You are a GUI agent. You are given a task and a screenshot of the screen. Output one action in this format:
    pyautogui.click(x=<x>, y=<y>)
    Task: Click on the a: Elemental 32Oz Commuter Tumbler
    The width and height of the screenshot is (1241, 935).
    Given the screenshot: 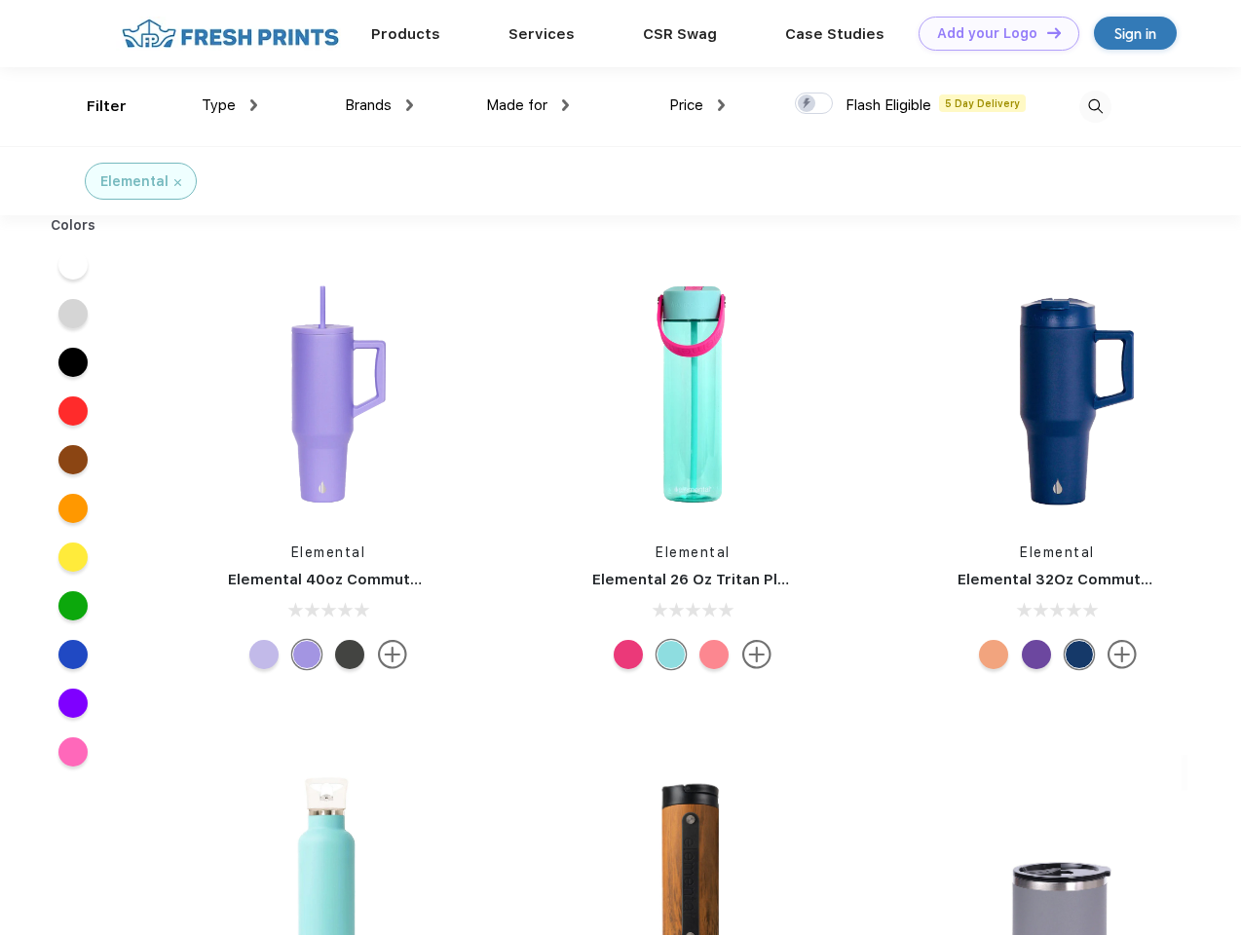 What is the action you would take?
    pyautogui.click(x=1090, y=579)
    